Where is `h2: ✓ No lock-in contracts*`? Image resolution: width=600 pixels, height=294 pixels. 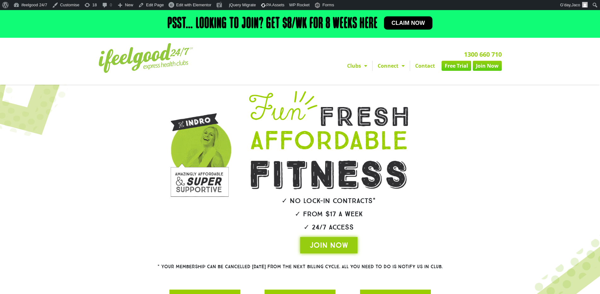
h2: ✓ No lock-in contracts* is located at coordinates (329, 201).